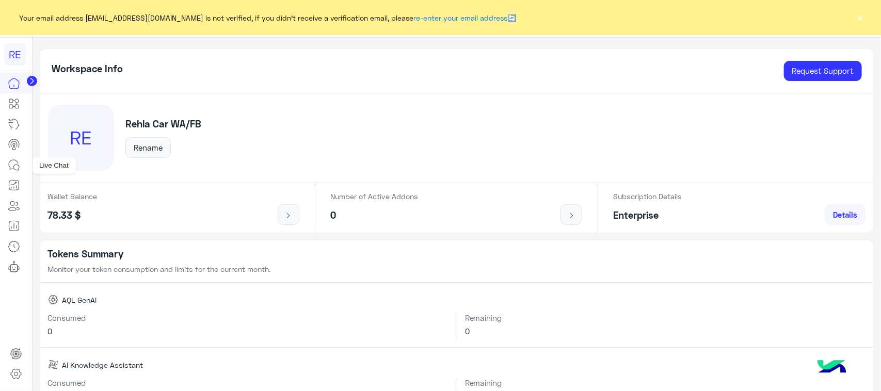 The width and height of the screenshot is (881, 391). Describe the element at coordinates (53, 300) in the screenshot. I see `img: AQL GenAI` at that location.